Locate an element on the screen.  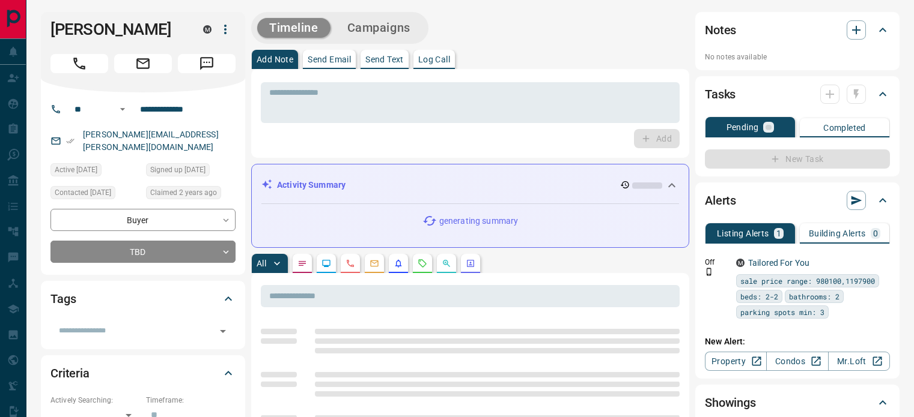
div: Fri Sep 16 2022 is located at coordinates (190, 195).